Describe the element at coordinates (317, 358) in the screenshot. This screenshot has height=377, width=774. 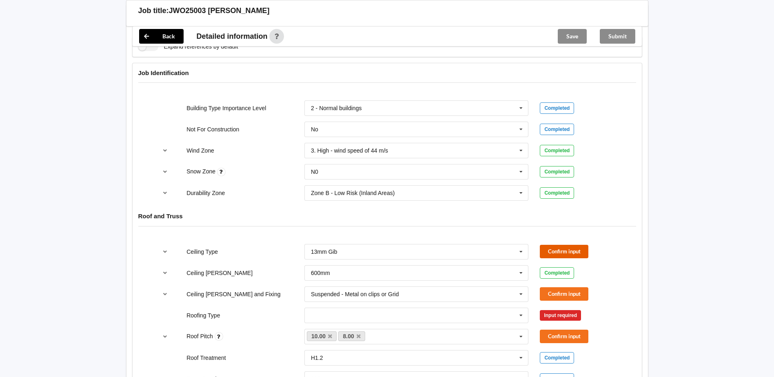
I see `div: H1.2` at that location.